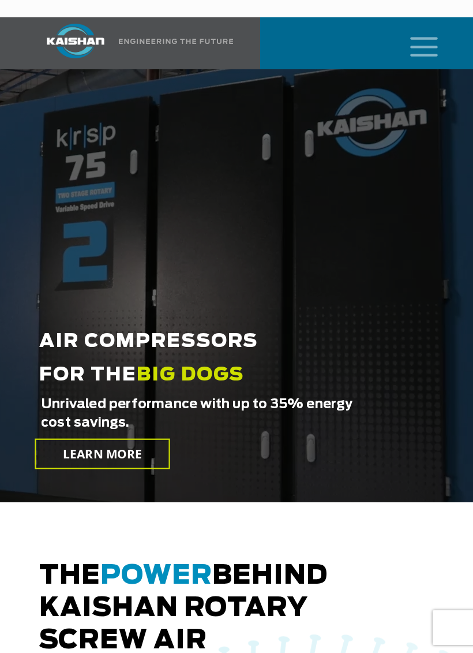  I want to click on a: mobile menu, so click(416, 43).